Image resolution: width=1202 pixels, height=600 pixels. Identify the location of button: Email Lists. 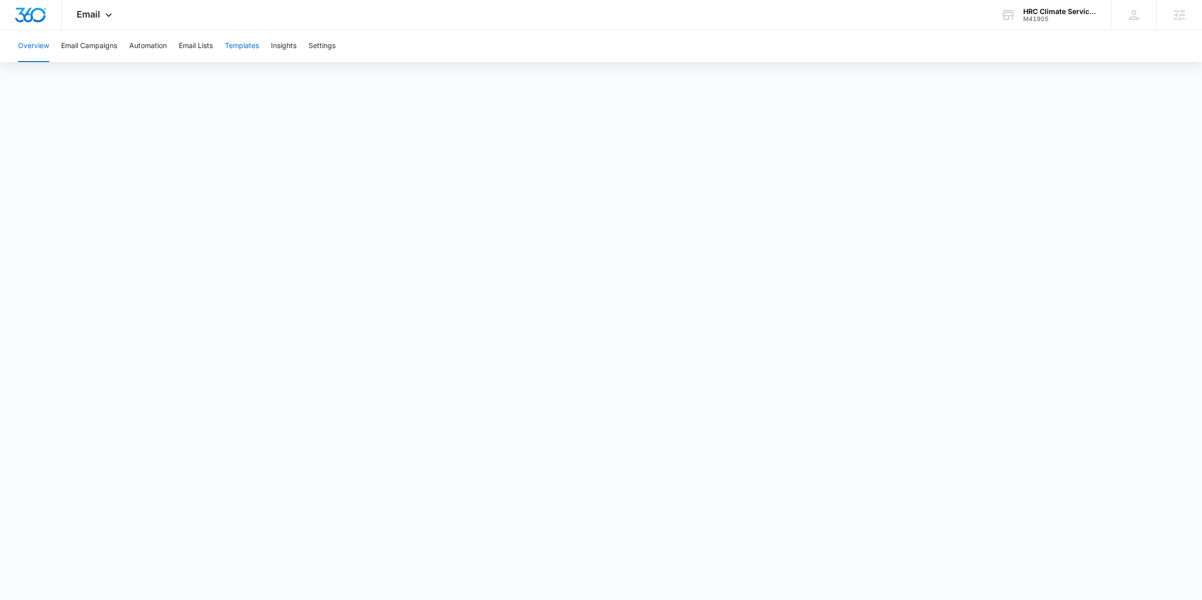
(196, 46).